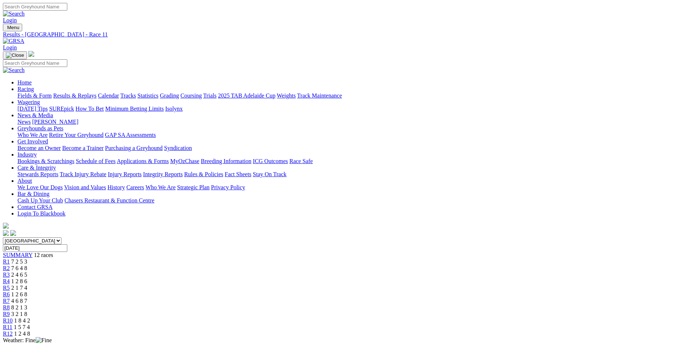 The image size is (693, 344). What do you see at coordinates (19, 314) in the screenshot?
I see `span: 3 2 1 8` at bounding box center [19, 314].